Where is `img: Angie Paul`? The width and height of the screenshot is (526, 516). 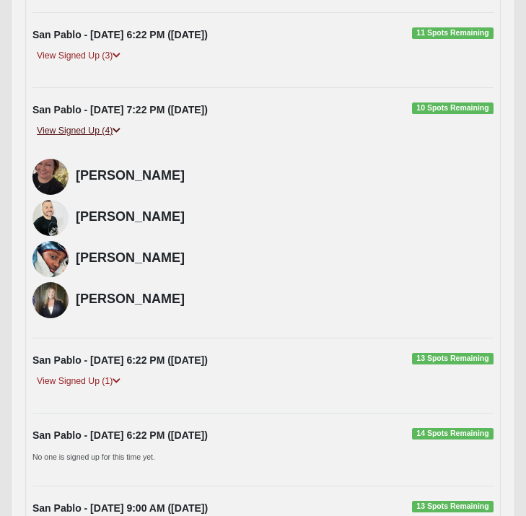 img: Angie Paul is located at coordinates (50, 259).